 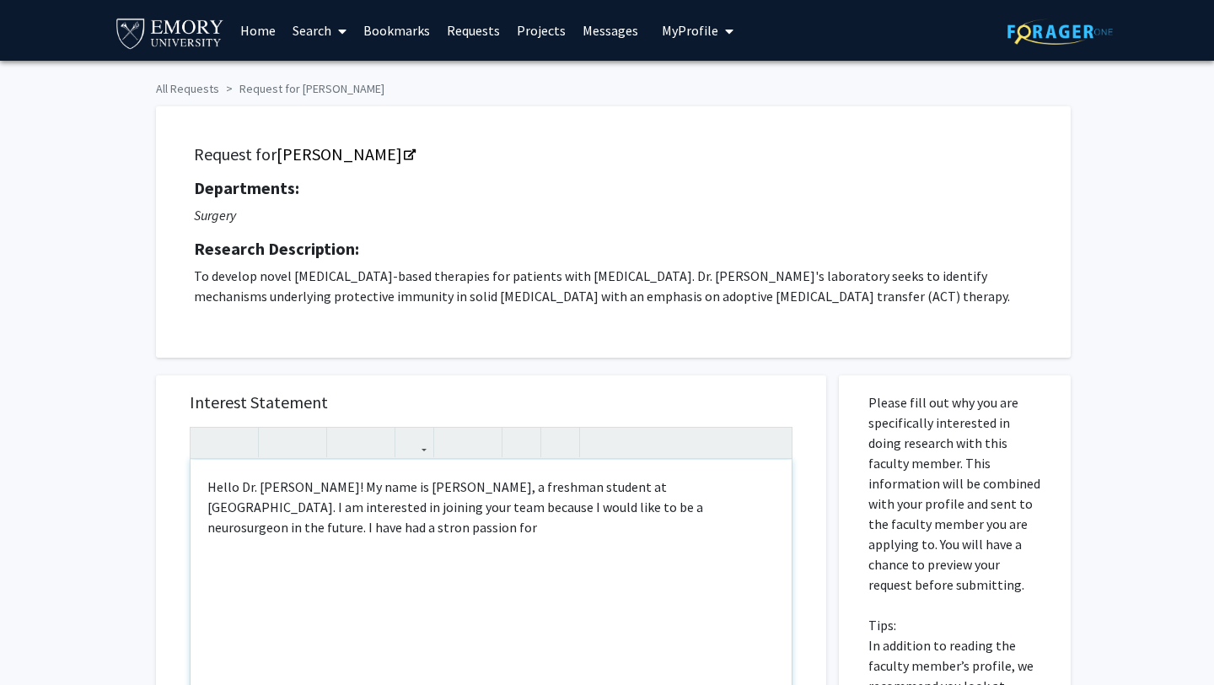 I want to click on span: My Profile, so click(x=690, y=30).